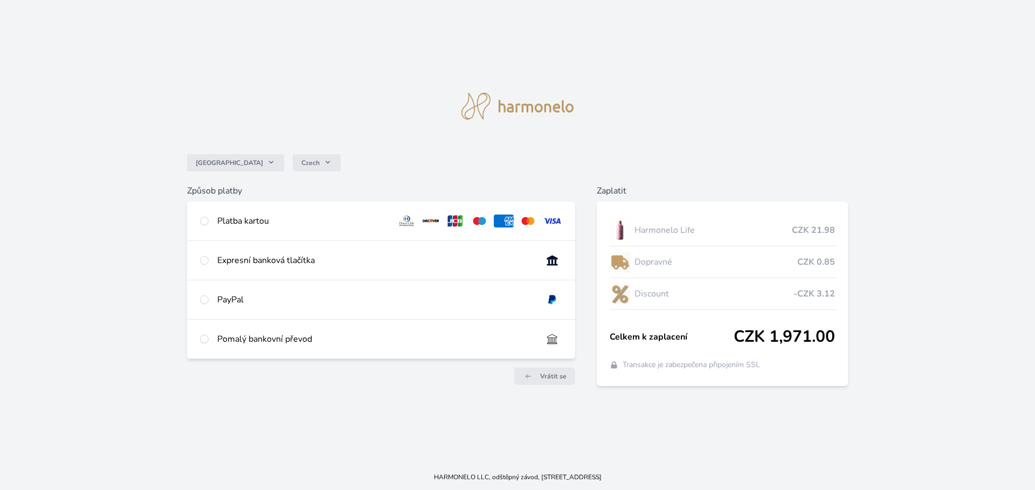  I want to click on div: Pomalý bankovní převod, so click(375, 339).